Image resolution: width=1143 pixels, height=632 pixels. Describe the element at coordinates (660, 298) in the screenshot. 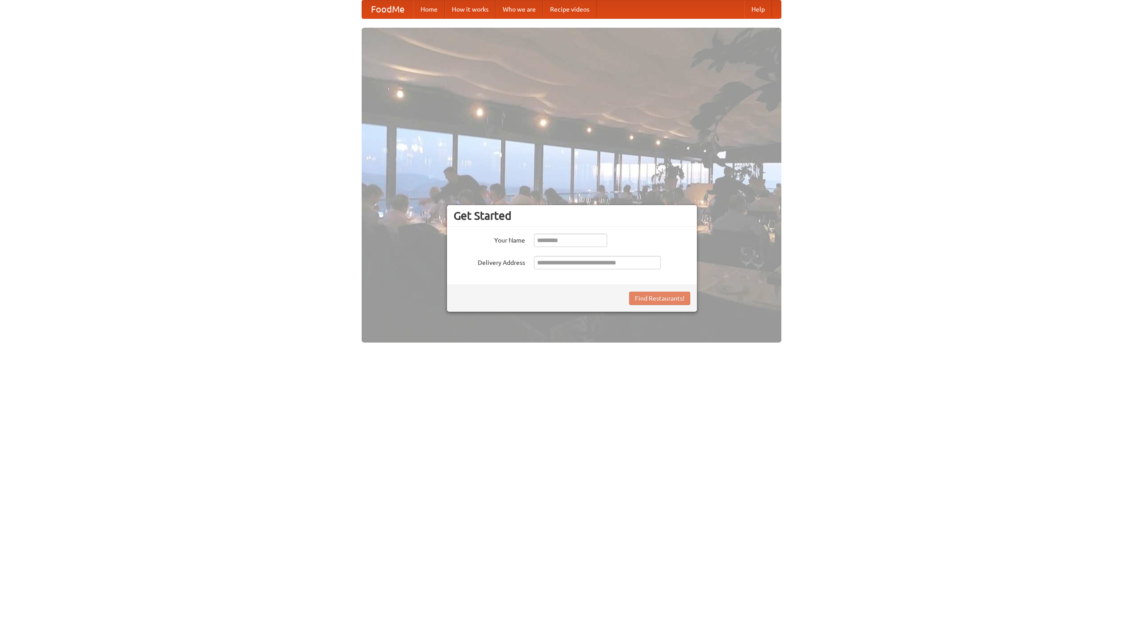

I see `button: Find Restaurants!` at that location.